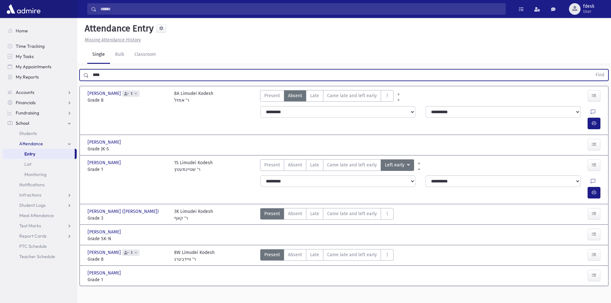 This screenshot has height=303, width=611. I want to click on input: Search, so click(301, 9).